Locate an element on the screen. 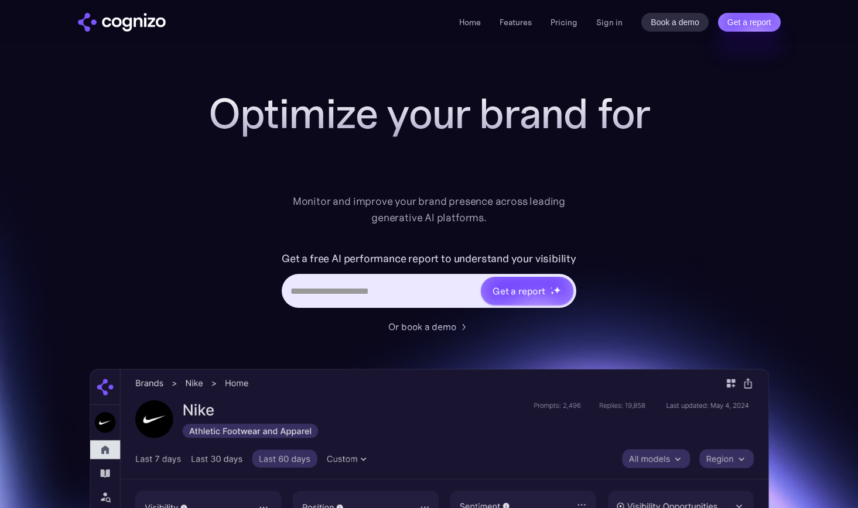  form: Hero URL Input Form is located at coordinates (429, 282).